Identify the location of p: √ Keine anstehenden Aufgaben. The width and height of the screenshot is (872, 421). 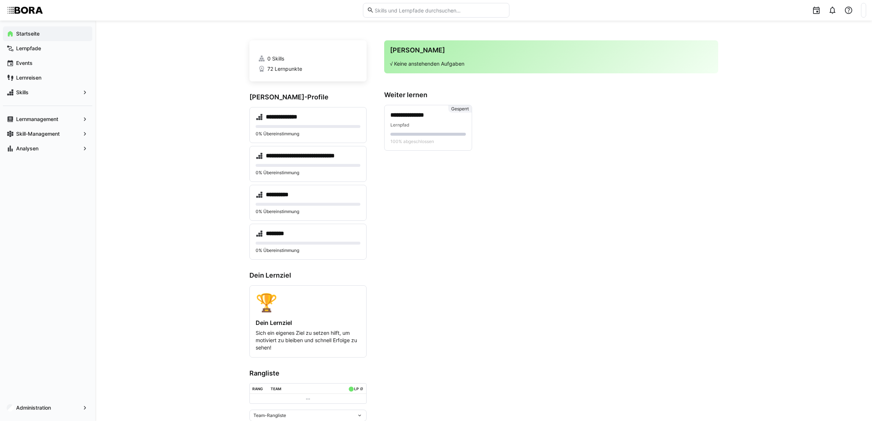
(551, 64).